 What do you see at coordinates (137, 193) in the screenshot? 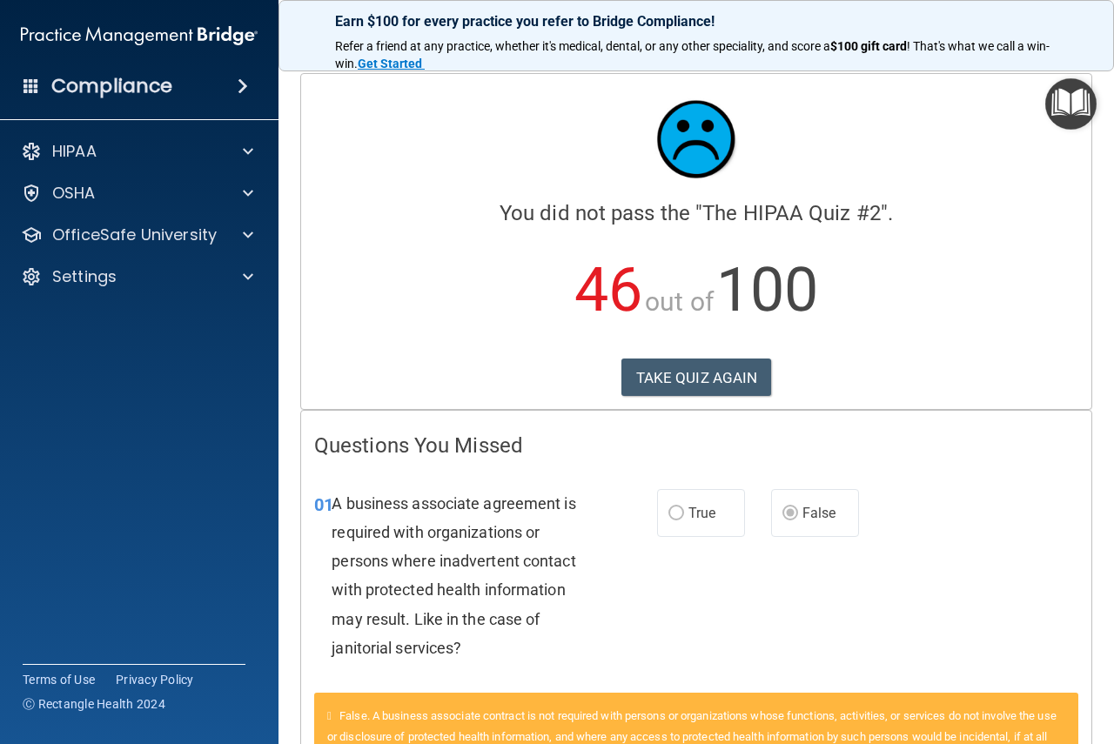
I see `a: OSHA` at bounding box center [137, 193].